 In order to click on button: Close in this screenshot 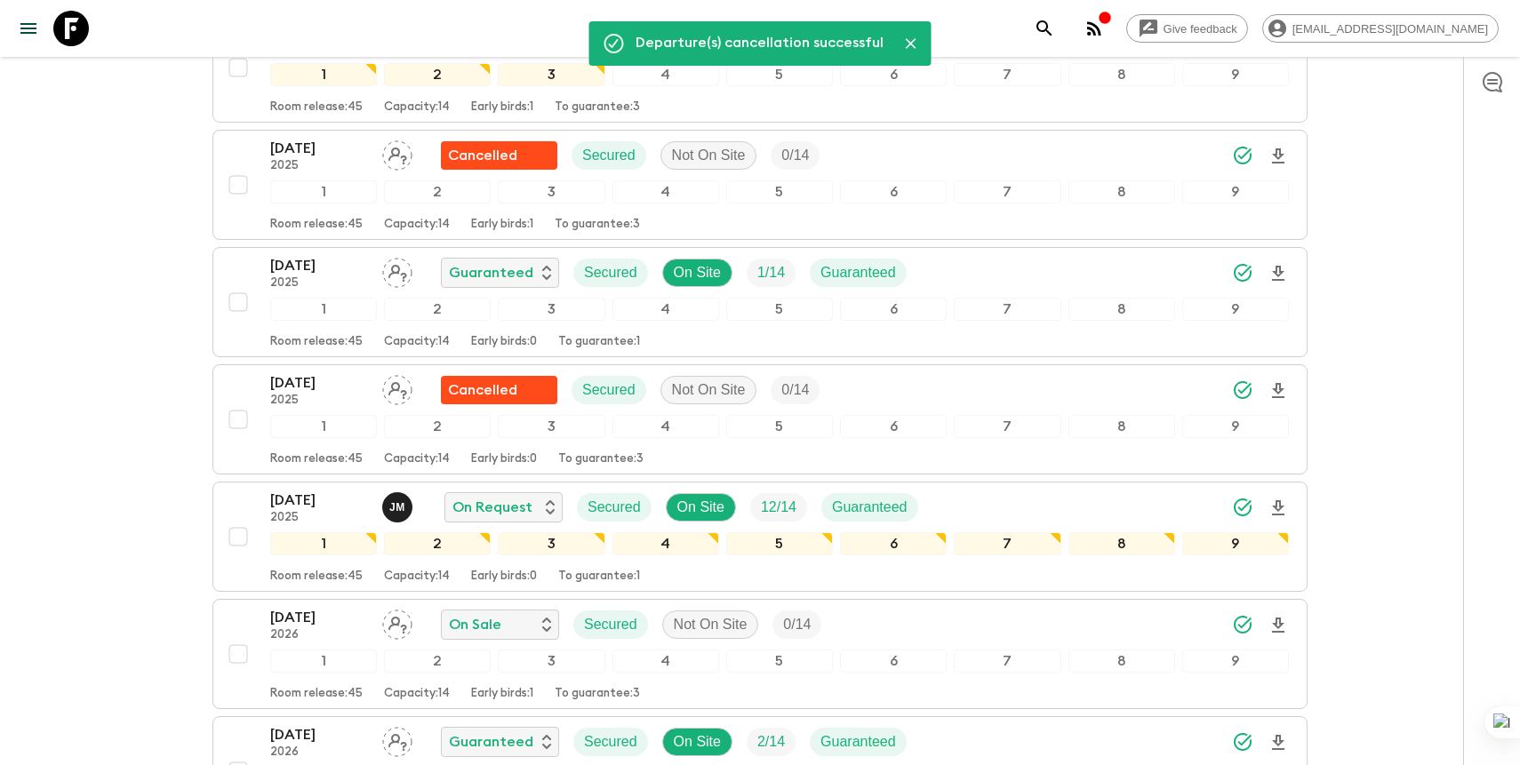, I will do `click(911, 44)`.